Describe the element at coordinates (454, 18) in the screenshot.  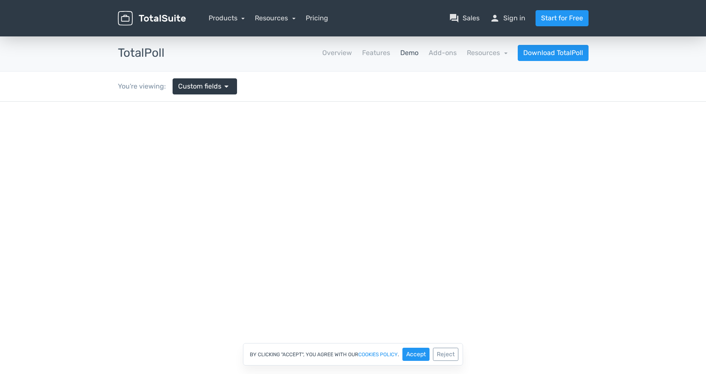
I see `span: question_answer` at that location.